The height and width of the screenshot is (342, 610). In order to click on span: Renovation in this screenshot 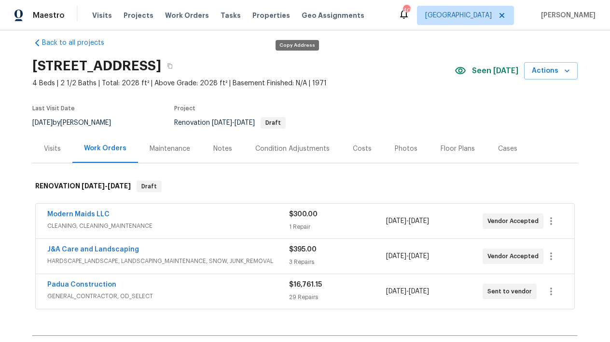, I will do `click(230, 123)`.